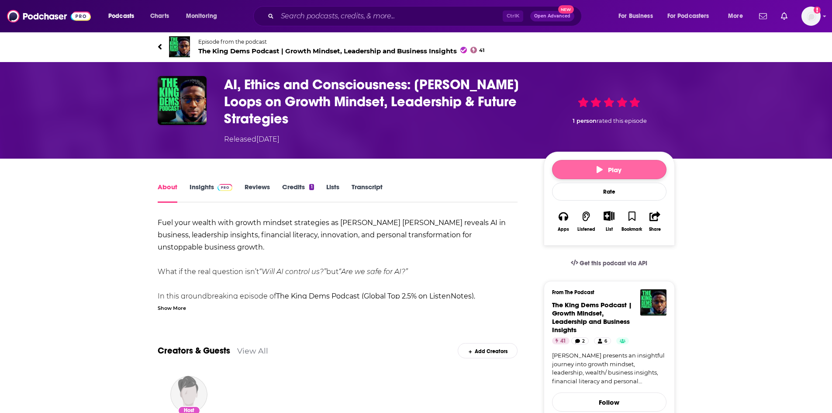 The image size is (832, 413). Describe the element at coordinates (182, 100) in the screenshot. I see `img: AI, Ethics and Consciousness: Rose G. Loops on Growth Mindset, Leadership & Future Strategies` at that location.